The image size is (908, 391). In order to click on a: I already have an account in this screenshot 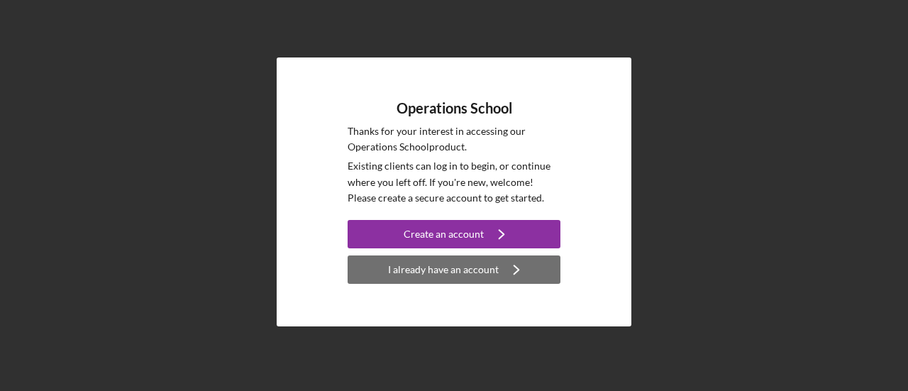, I will do `click(454, 270)`.